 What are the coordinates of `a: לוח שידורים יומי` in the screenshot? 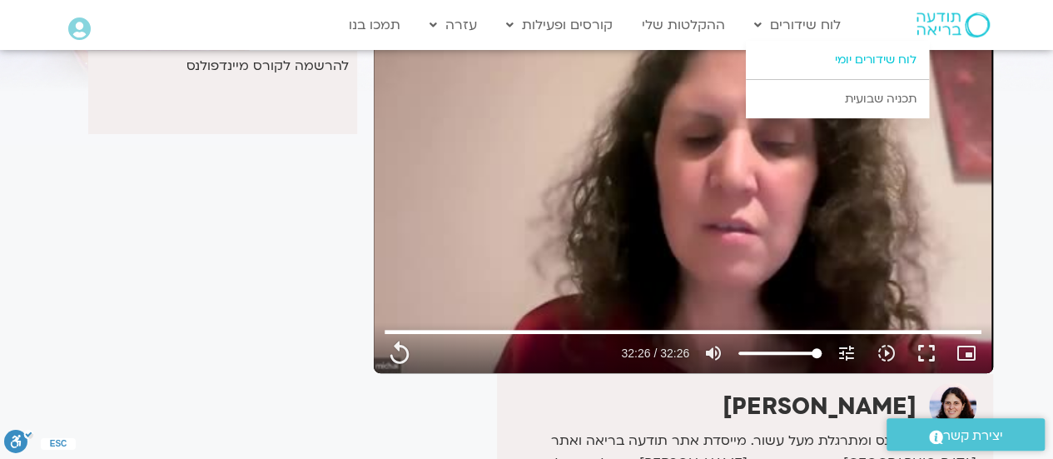 It's located at (838, 60).